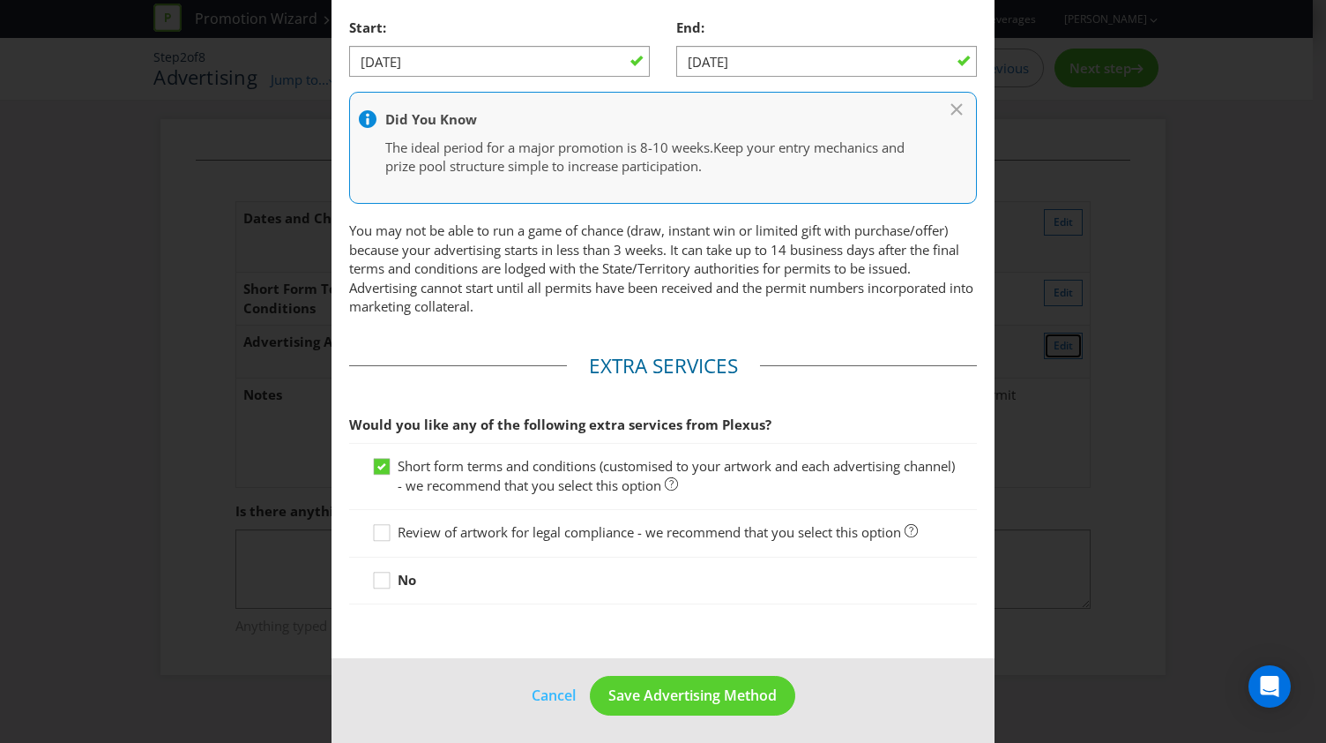 The width and height of the screenshot is (1326, 743). Describe the element at coordinates (407, 579) in the screenshot. I see `strong: No` at that location.